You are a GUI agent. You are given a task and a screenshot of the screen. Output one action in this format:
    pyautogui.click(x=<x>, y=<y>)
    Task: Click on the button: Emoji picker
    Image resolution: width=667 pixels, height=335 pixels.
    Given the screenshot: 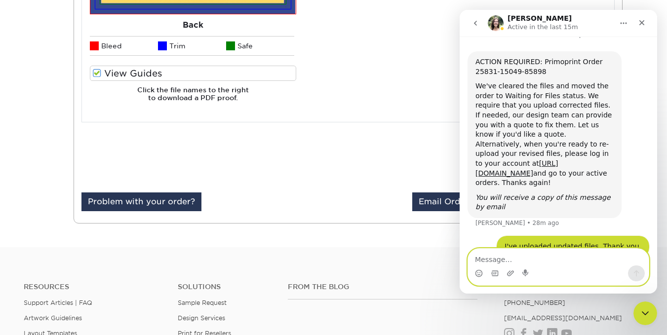 What is the action you would take?
    pyautogui.click(x=19, y=264)
    